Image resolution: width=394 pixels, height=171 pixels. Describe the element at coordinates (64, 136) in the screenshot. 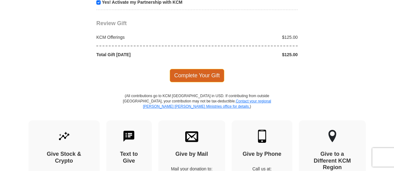

I see `img: give-by-stock.svg` at that location.